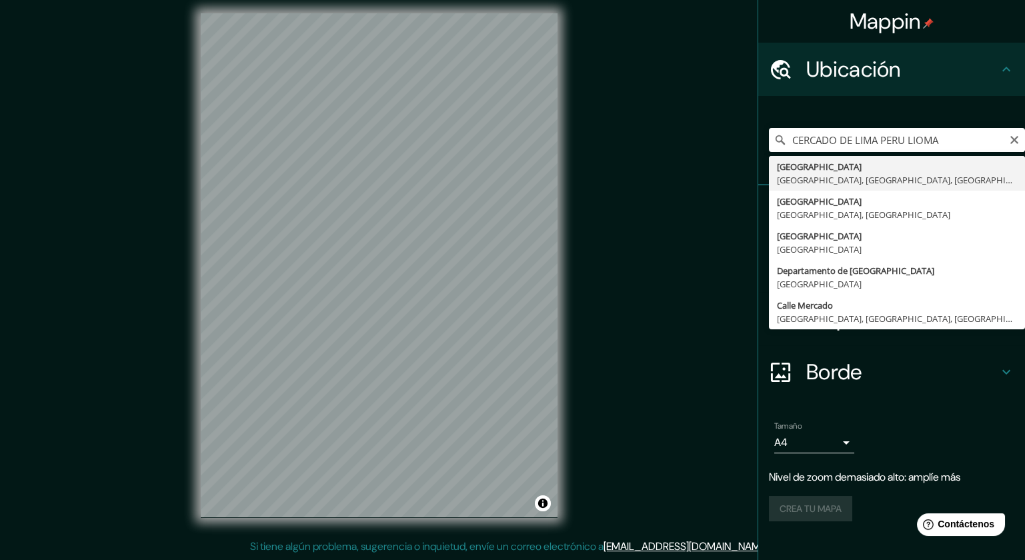  Describe the element at coordinates (379, 265) in the screenshot. I see `canvas: Mapa` at that location.